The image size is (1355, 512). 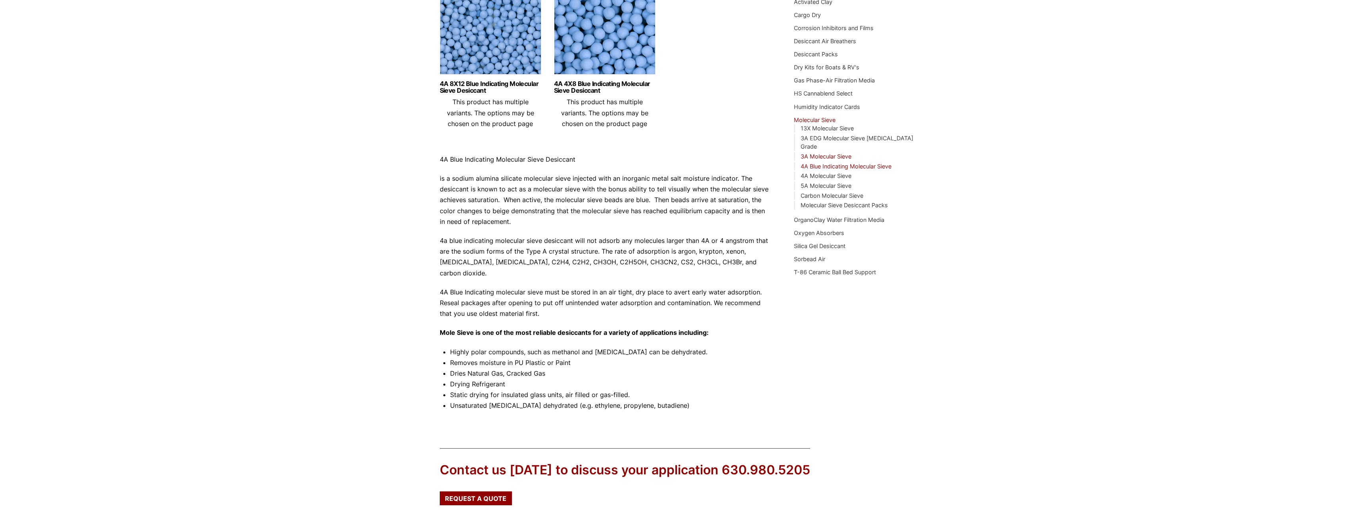 I want to click on a: 4A Molecular Sieve, so click(x=826, y=176).